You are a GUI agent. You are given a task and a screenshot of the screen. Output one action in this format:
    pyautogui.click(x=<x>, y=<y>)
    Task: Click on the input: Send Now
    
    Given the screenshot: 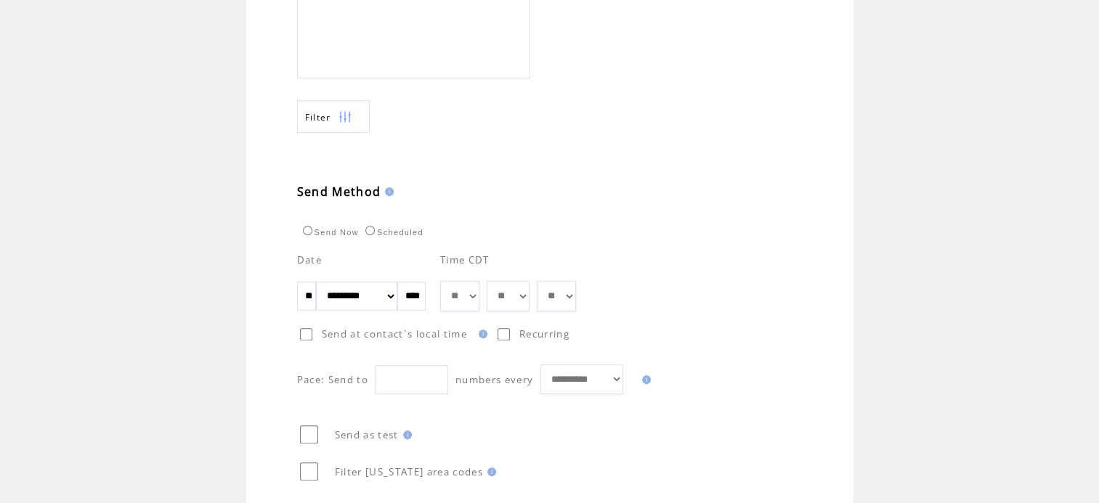 What is the action you would take?
    pyautogui.click(x=307, y=230)
    